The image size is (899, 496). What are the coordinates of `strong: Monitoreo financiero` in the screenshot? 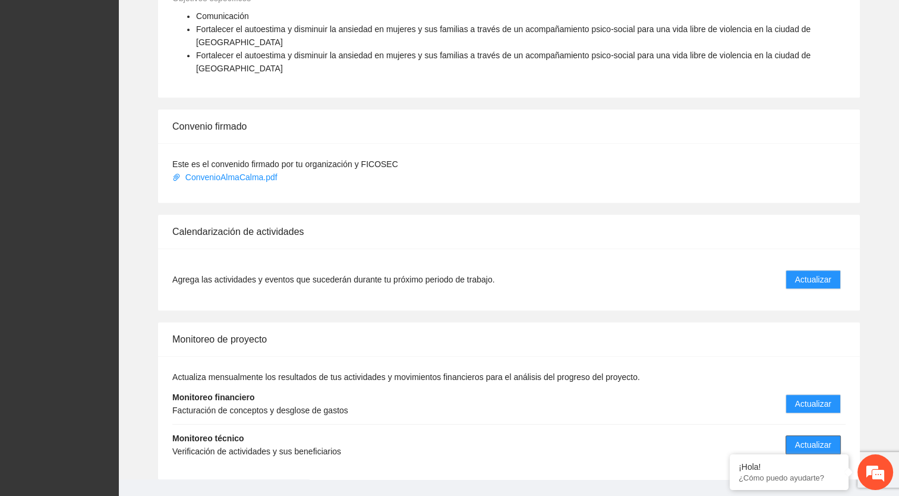 It's located at (213, 397).